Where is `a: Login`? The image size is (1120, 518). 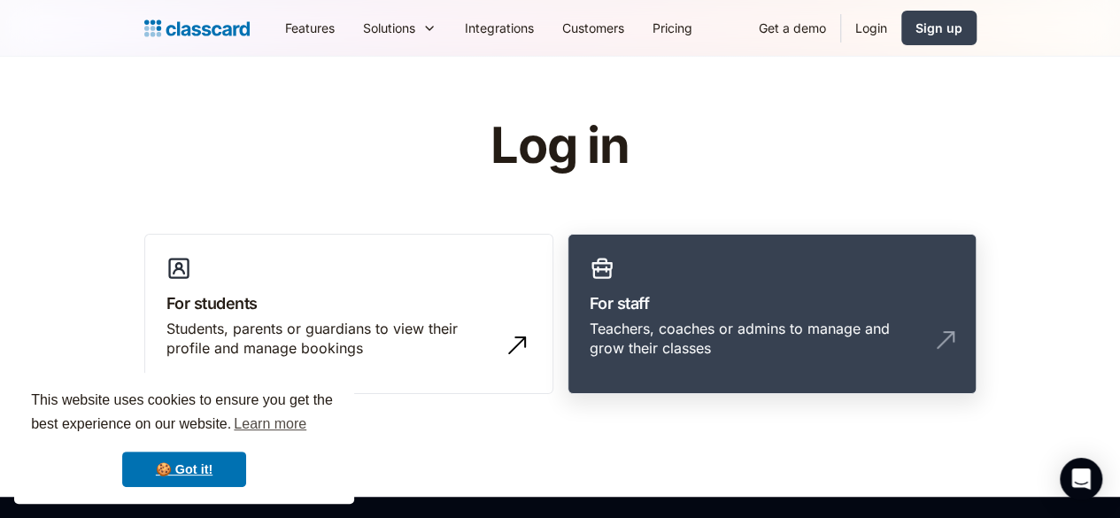
a: Login is located at coordinates (871, 27).